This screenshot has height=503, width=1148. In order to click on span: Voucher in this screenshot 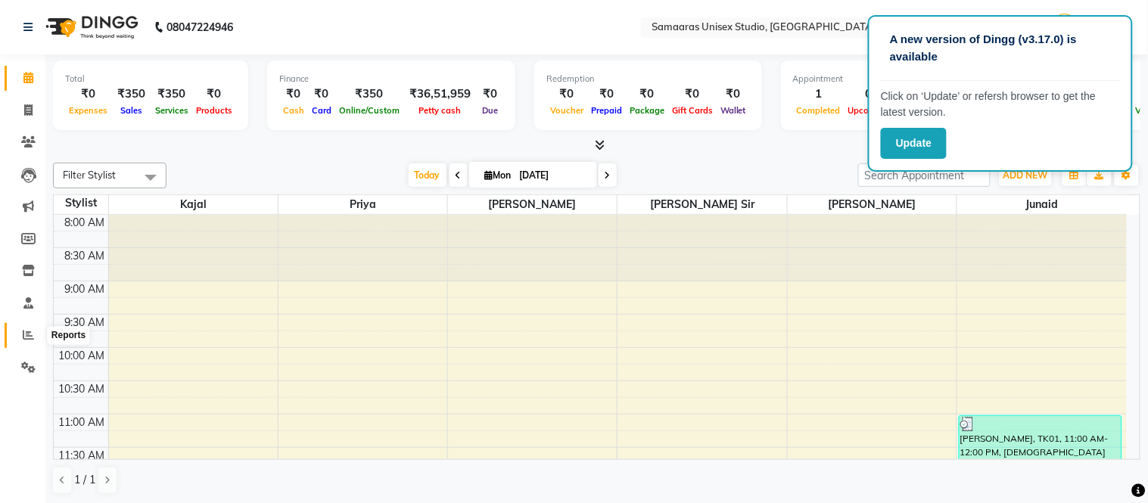, I will do `click(567, 110)`.